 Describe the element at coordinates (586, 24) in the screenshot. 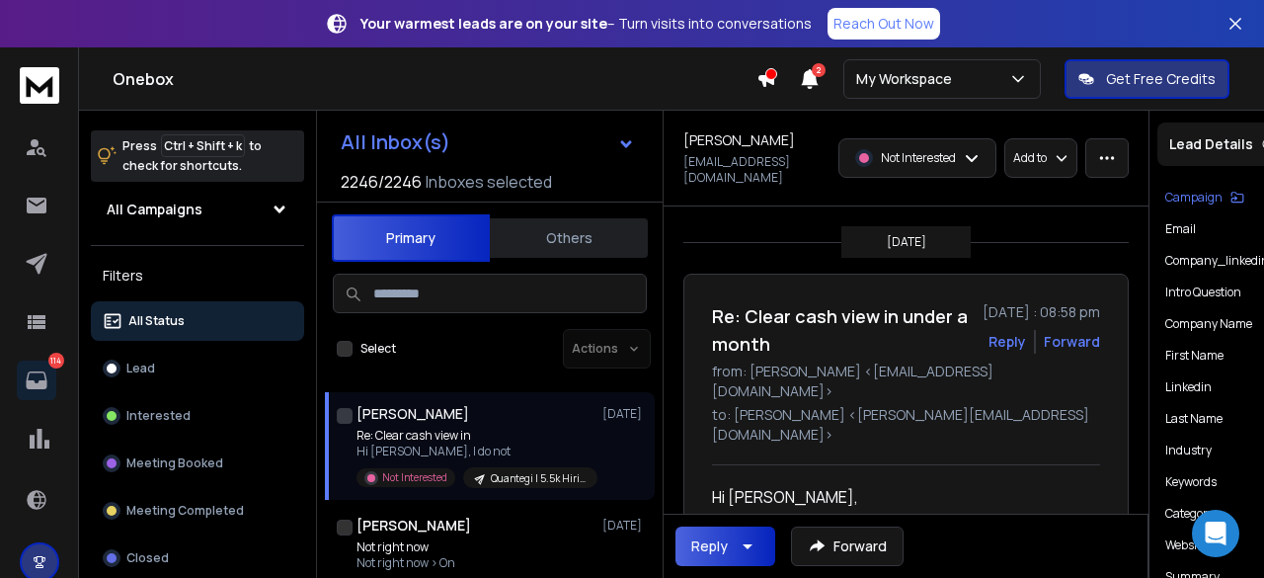

I see `p: – Turn visits into conversations` at that location.